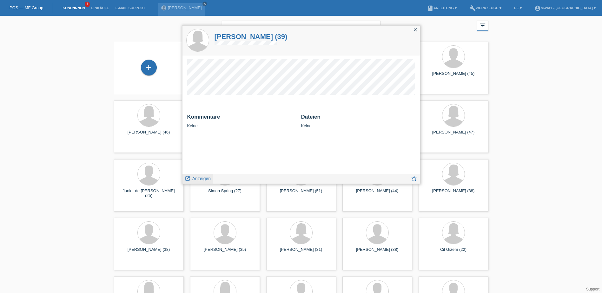  Describe the element at coordinates (472, 8) in the screenshot. I see `i: build` at that location.